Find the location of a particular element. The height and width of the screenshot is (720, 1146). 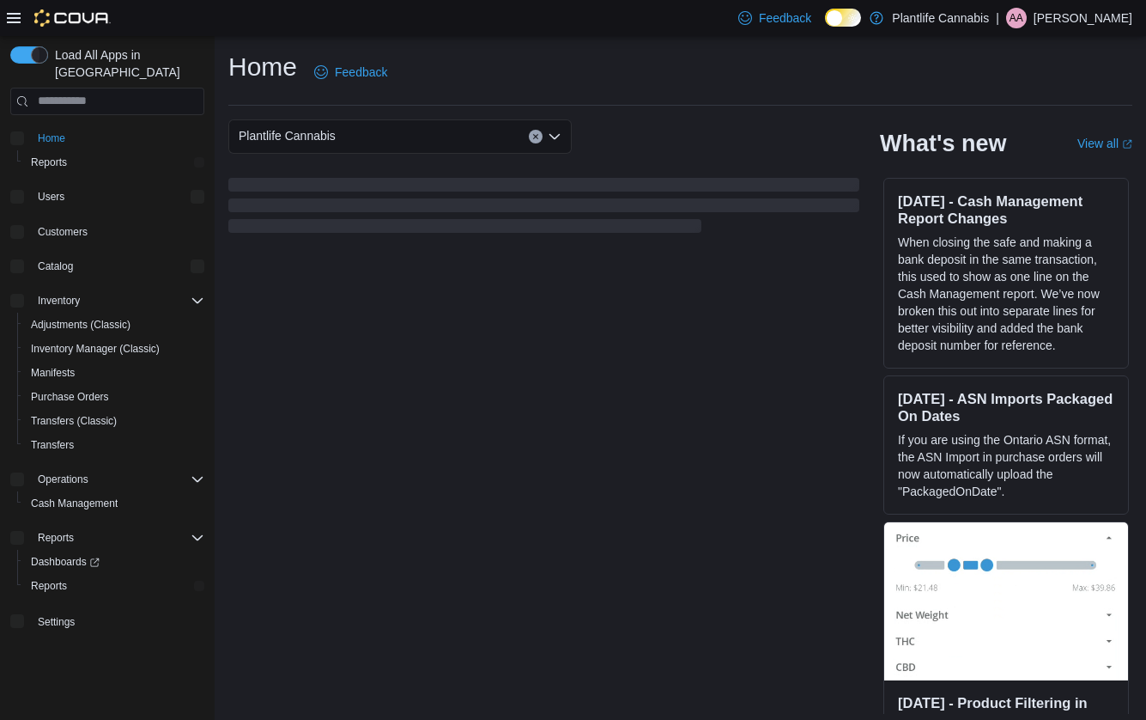

a: Purchase Orders is located at coordinates (70, 397).